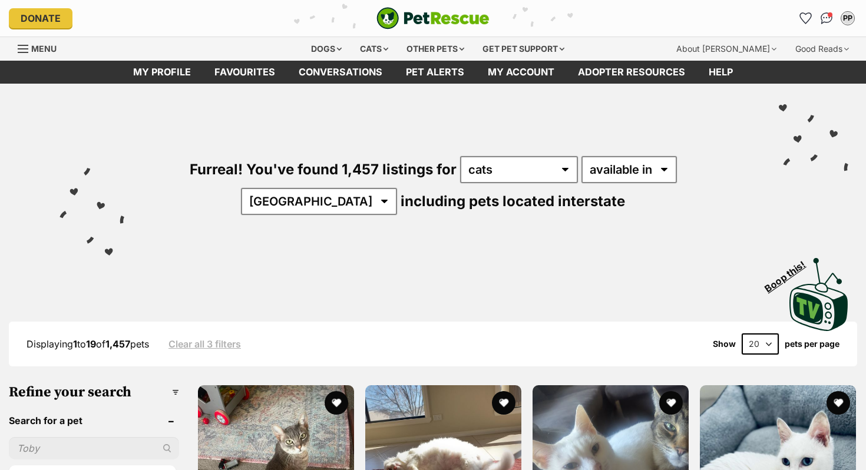 The image size is (866, 470). I want to click on input: Toby, so click(94, 448).